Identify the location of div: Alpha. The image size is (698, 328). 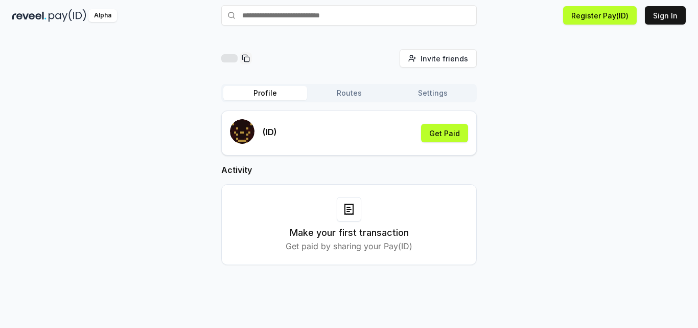
(103, 15).